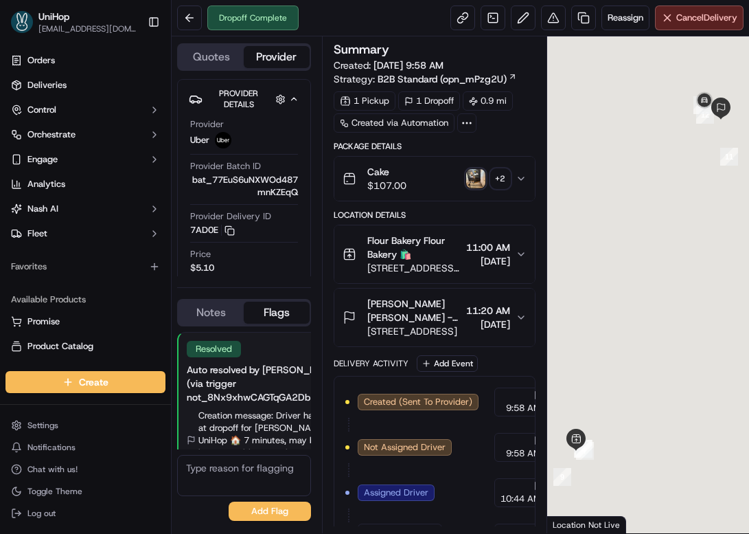  I want to click on a: B2B Standard (opn_mPzg2U), so click(447, 79).